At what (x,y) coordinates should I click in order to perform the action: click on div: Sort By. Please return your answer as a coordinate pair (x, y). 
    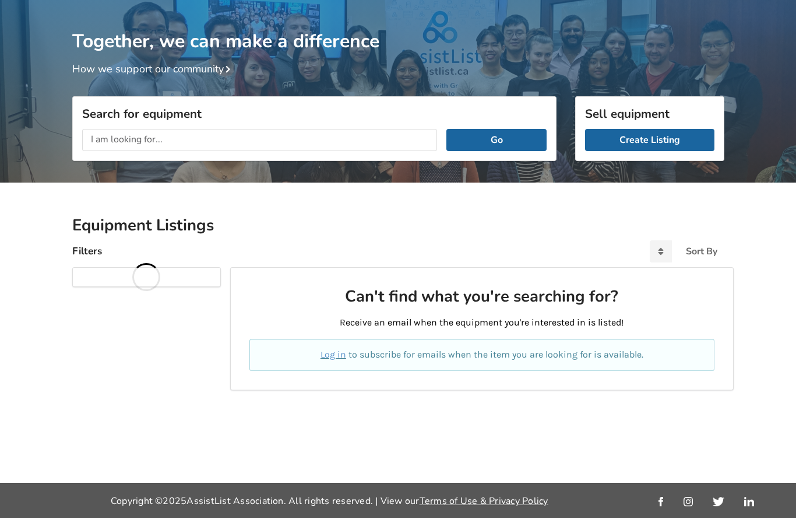
    Looking at the image, I should click on (702, 251).